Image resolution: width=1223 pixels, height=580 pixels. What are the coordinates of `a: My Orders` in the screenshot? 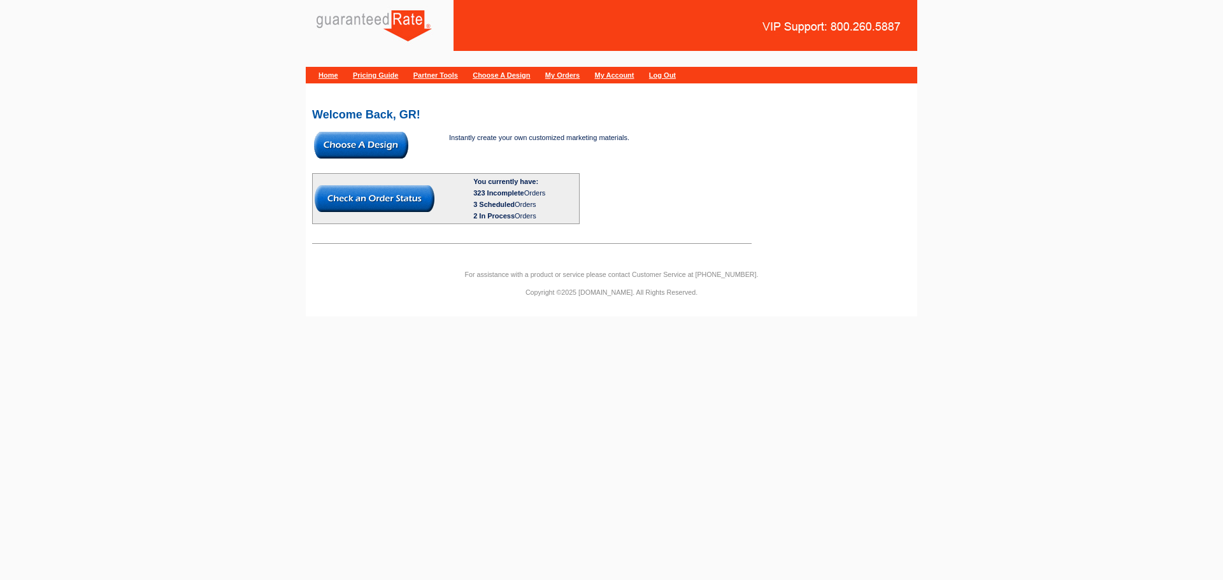 It's located at (562, 75).